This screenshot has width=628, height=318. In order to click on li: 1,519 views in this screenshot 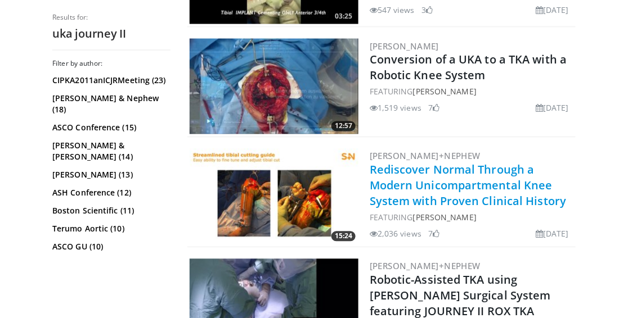, I will do `click(395, 108)`.